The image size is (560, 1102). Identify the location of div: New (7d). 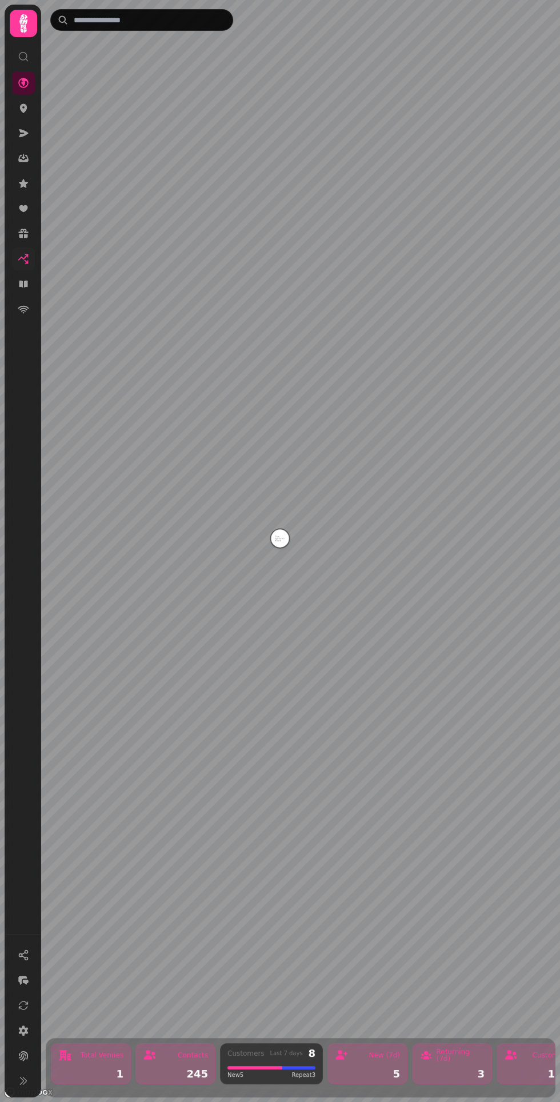
(384, 1055).